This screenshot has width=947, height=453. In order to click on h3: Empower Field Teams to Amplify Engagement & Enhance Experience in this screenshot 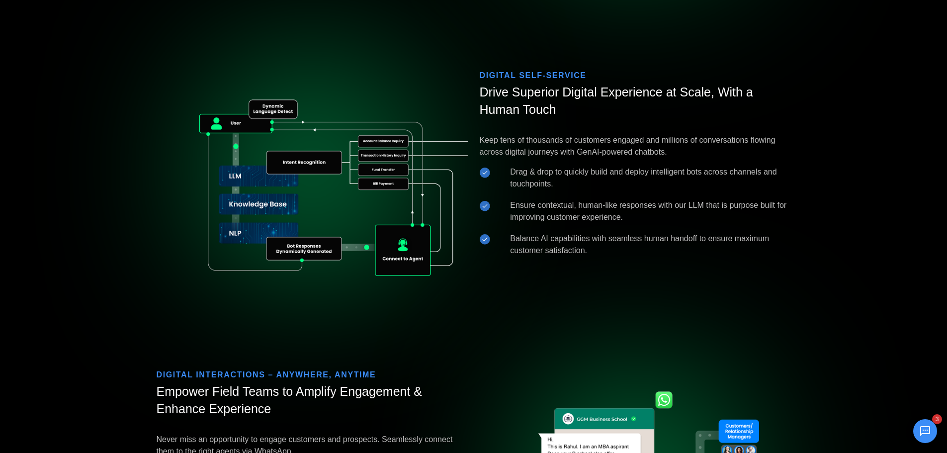, I will do `click(312, 402)`.